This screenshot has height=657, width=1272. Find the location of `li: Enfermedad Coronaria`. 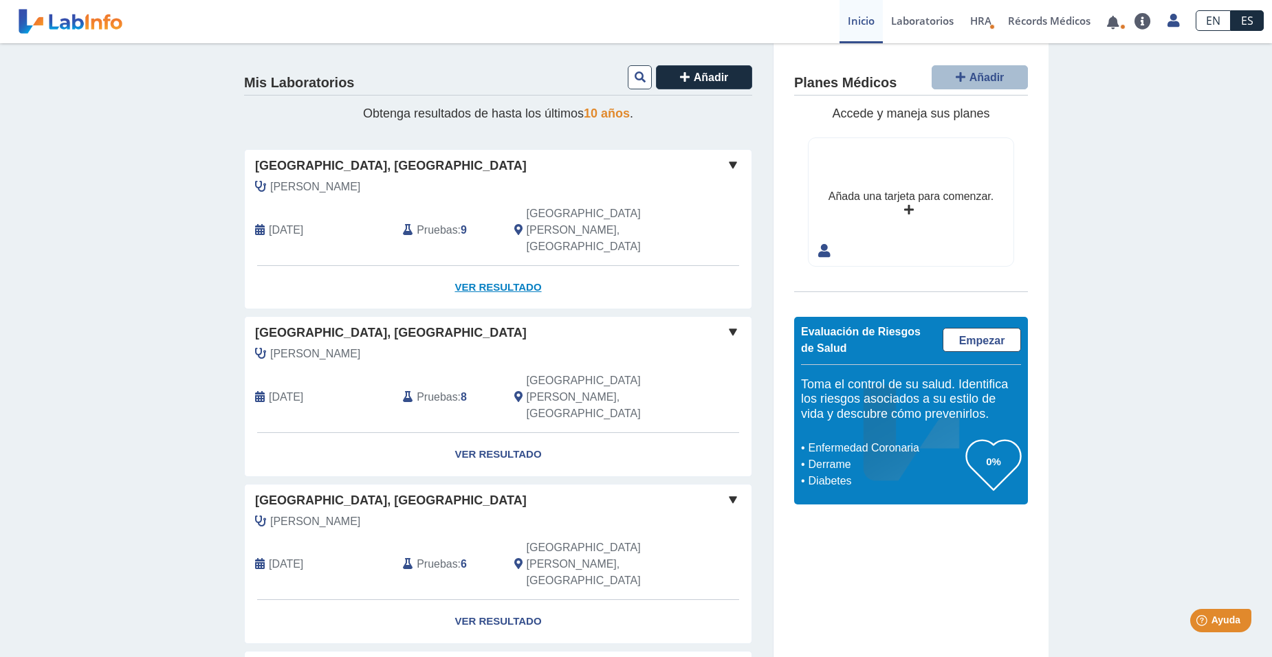

li: Enfermedad Coronaria is located at coordinates (885, 448).